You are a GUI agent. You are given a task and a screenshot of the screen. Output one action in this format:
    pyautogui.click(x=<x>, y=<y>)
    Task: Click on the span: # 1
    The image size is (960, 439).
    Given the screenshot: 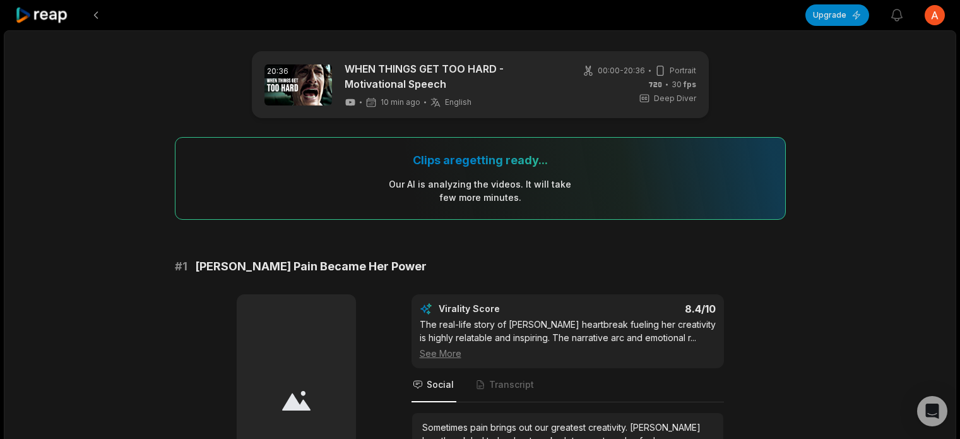 What is the action you would take?
    pyautogui.click(x=181, y=266)
    